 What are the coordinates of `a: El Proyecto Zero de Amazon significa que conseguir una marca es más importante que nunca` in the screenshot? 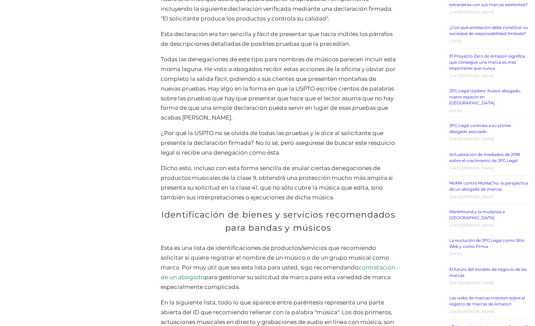 It's located at (487, 62).